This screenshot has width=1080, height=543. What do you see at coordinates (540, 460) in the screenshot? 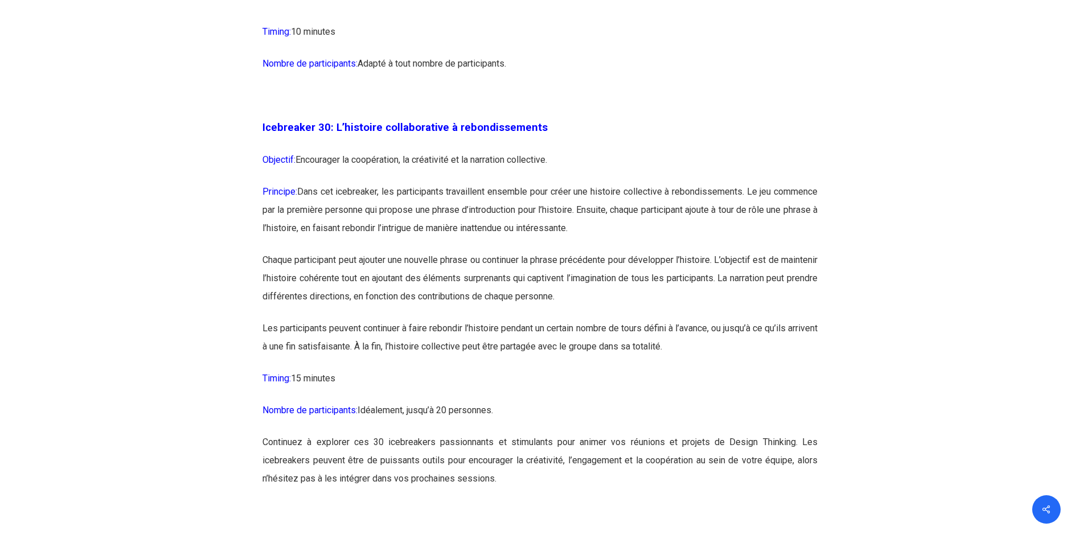
I see `p: Continuez à explorer ces 30 icebreakers passionnants et stimulants pour animer vos réunions et pr...` at bounding box center [540, 460].